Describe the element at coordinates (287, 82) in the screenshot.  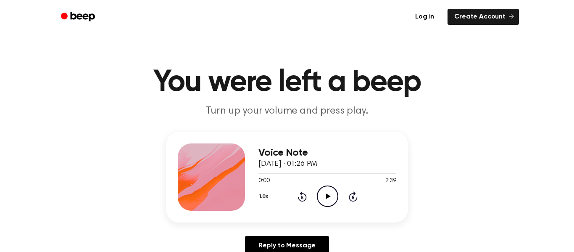
I see `h1: You were left a beep` at that location.